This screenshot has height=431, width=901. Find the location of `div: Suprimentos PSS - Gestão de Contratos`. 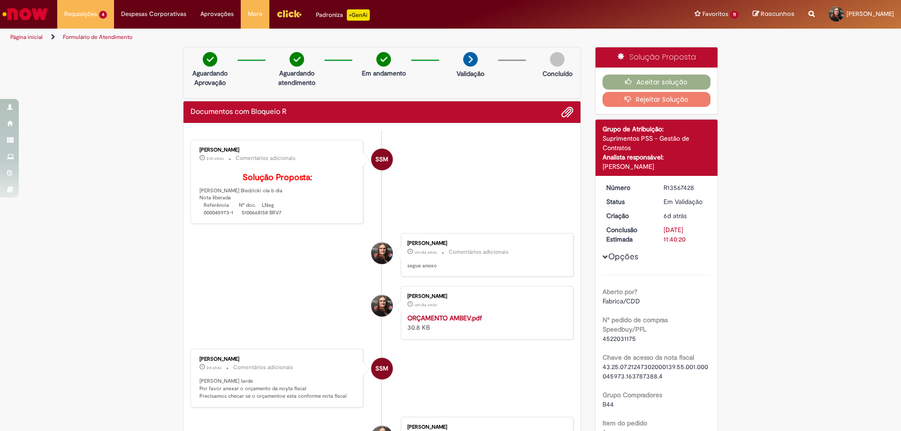

div: Suprimentos PSS - Gestão de Contratos is located at coordinates (657, 143).